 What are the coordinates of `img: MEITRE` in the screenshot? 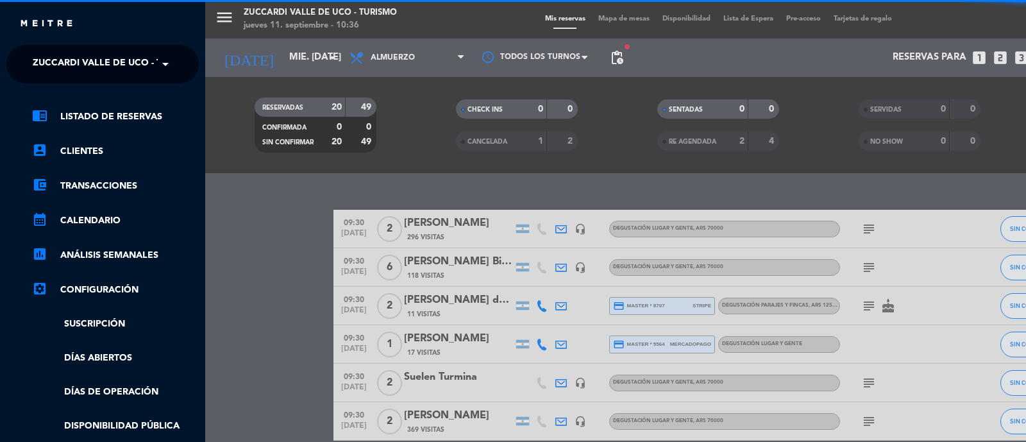 It's located at (46, 24).